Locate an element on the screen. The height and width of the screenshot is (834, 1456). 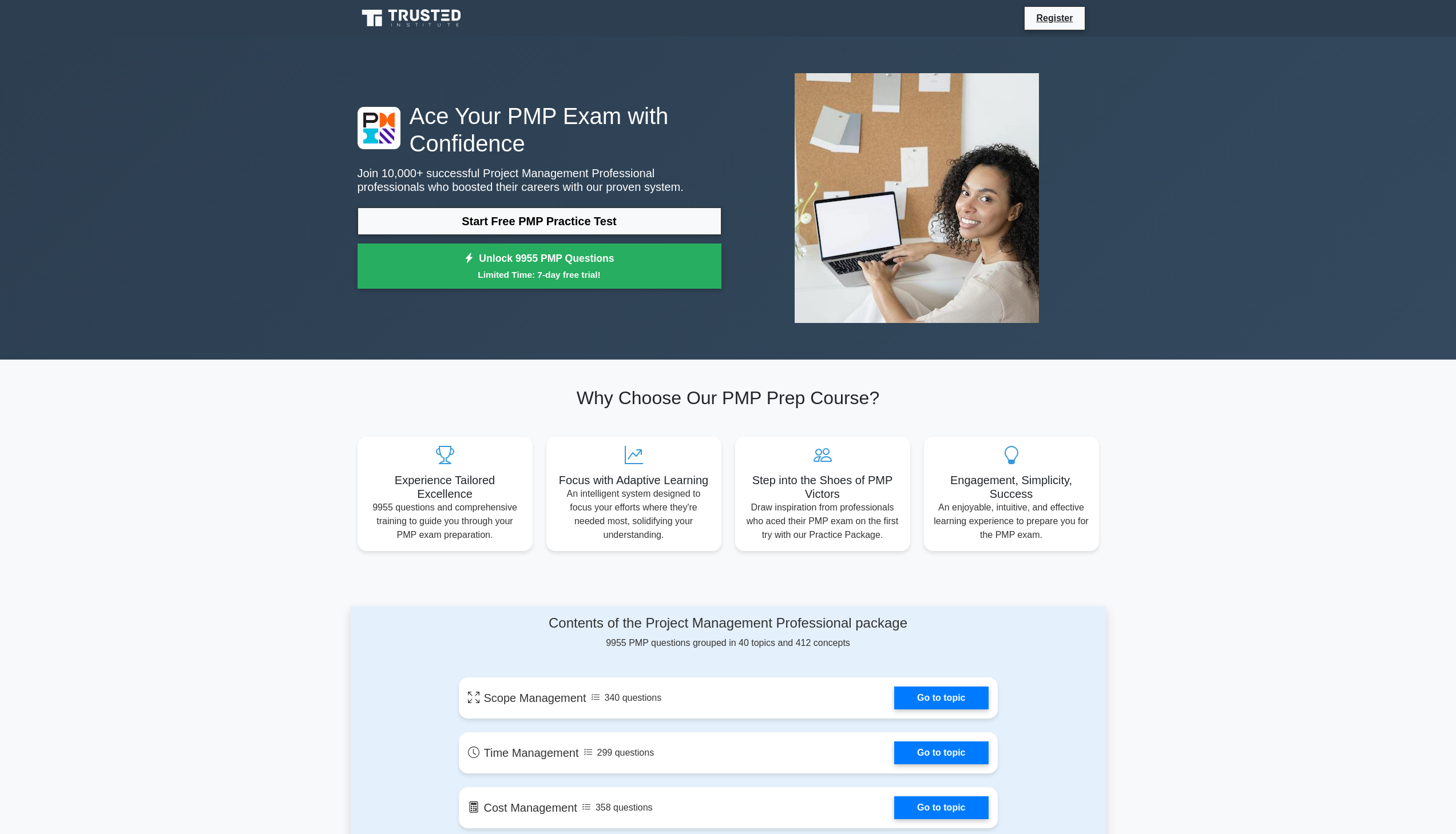
h5: Experience Tailored Excellence is located at coordinates (445, 488).